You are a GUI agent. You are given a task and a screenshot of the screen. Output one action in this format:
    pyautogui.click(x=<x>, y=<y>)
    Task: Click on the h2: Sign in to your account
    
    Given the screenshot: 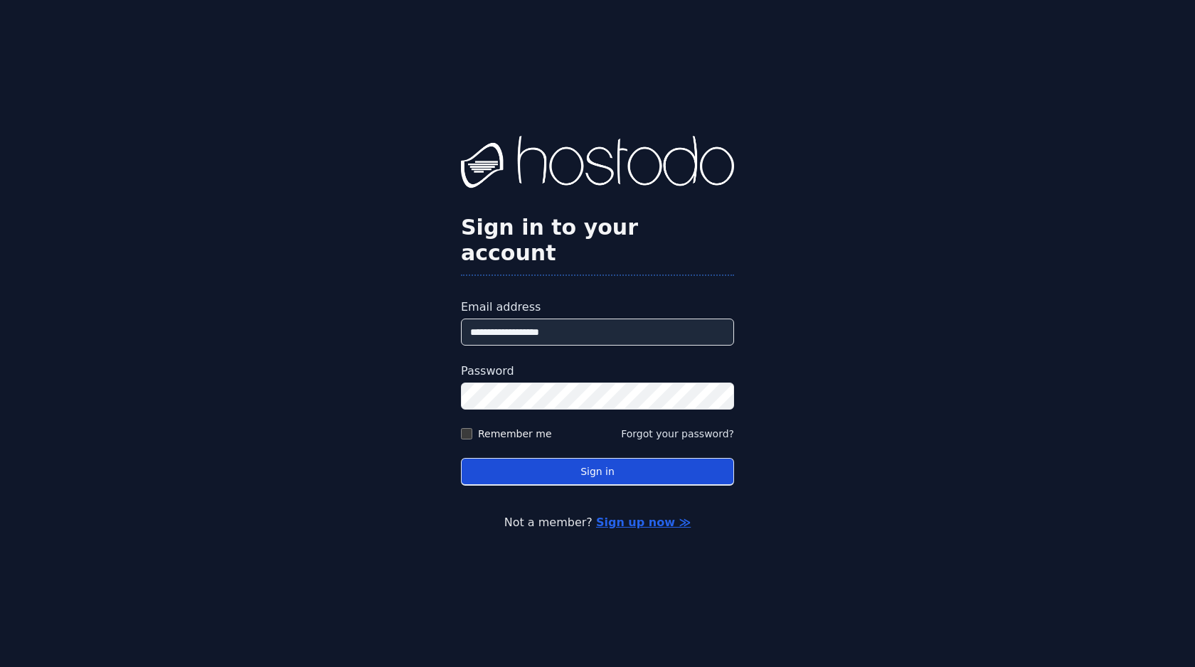 What is the action you would take?
    pyautogui.click(x=597, y=240)
    